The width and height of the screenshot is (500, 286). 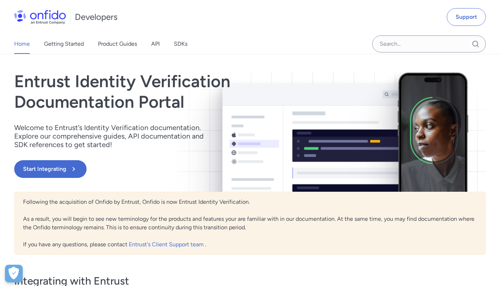 What do you see at coordinates (429, 44) in the screenshot?
I see `input: Onfido search input field` at bounding box center [429, 44].